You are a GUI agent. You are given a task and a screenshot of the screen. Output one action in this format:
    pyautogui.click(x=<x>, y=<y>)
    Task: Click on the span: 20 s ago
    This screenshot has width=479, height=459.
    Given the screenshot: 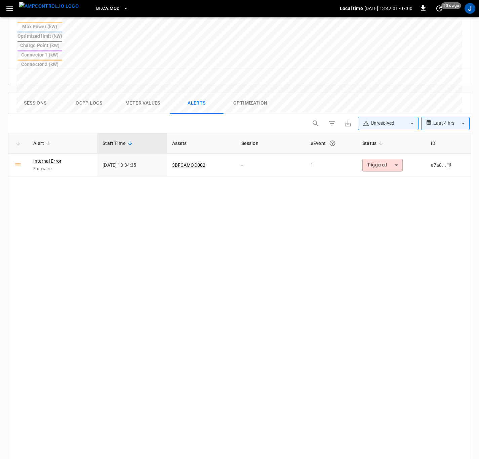 What is the action you would take?
    pyautogui.click(x=451, y=6)
    